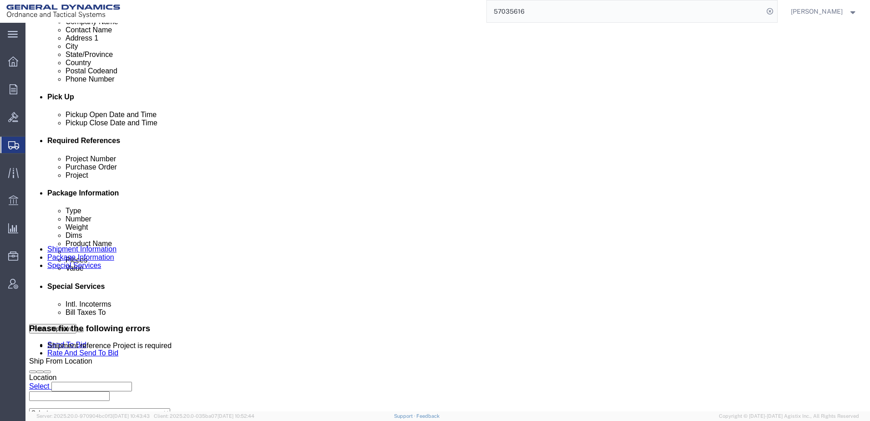  I want to click on span: Client: 2025.20.0-035ba07, so click(204, 416).